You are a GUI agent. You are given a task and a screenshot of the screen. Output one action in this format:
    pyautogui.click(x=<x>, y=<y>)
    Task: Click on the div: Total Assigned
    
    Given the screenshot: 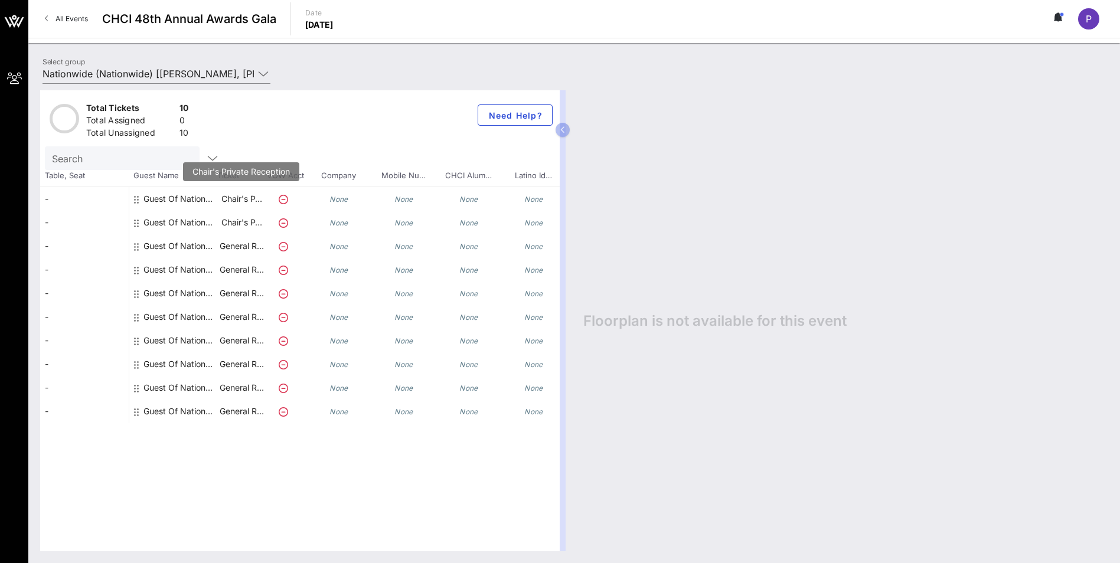 What is the action you would take?
    pyautogui.click(x=130, y=122)
    